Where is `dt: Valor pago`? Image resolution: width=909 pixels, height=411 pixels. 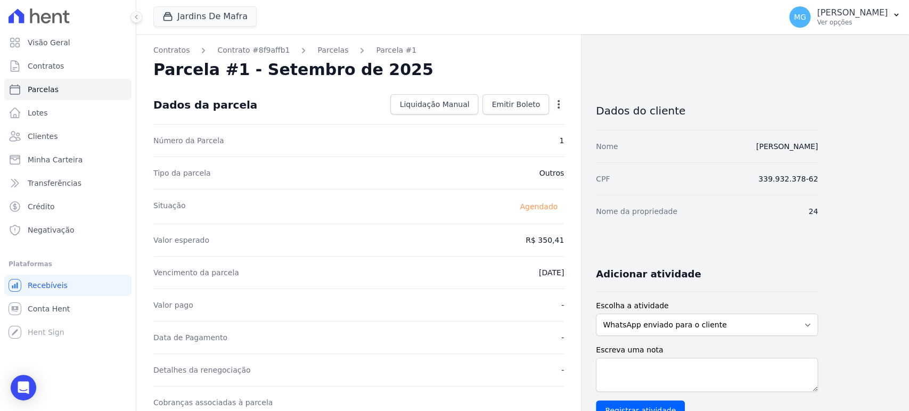 dt: Valor pago is located at coordinates (173, 305).